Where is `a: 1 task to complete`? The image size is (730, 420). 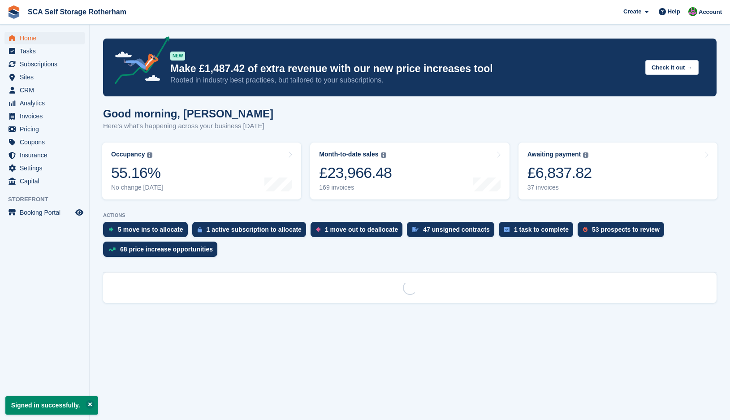 a: 1 task to complete is located at coordinates (538, 232).